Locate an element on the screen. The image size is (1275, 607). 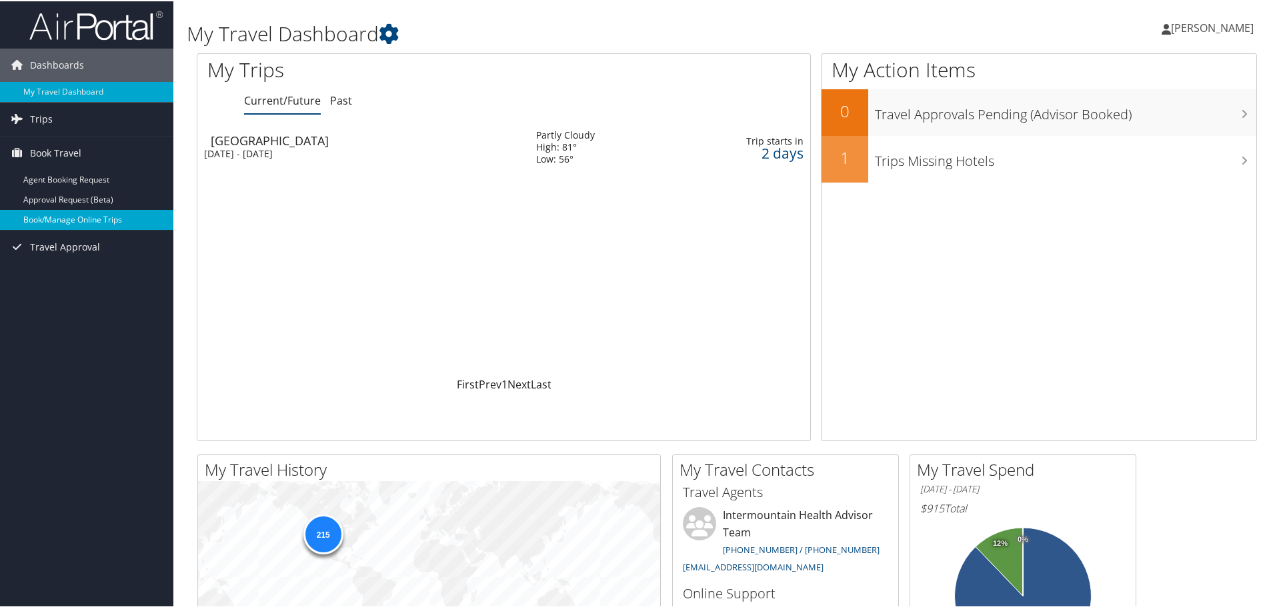
h3: Online Support is located at coordinates (785, 593).